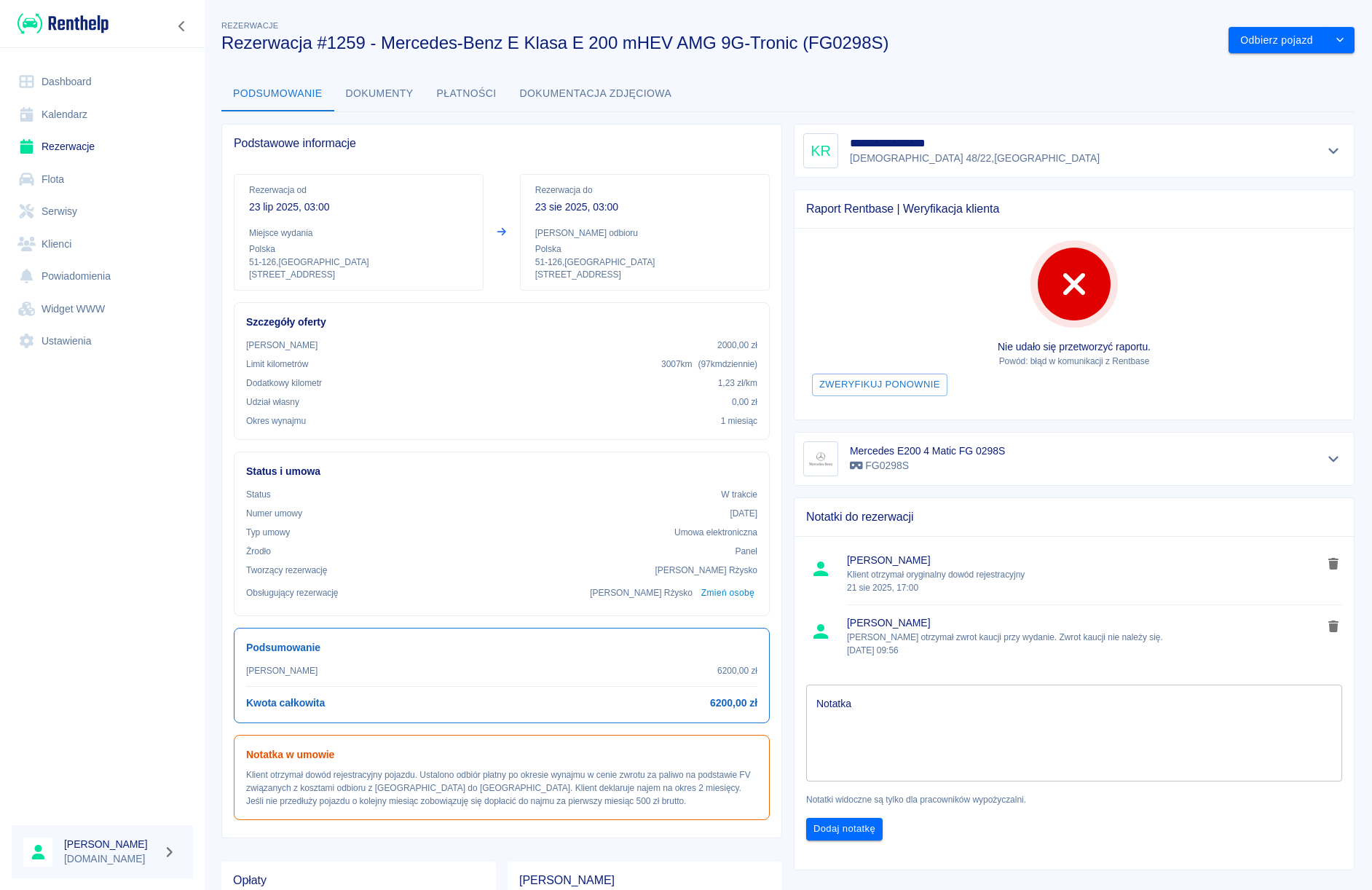 The image size is (1372, 890). I want to click on p: Nie udało się przetworzyć raportu., so click(1074, 347).